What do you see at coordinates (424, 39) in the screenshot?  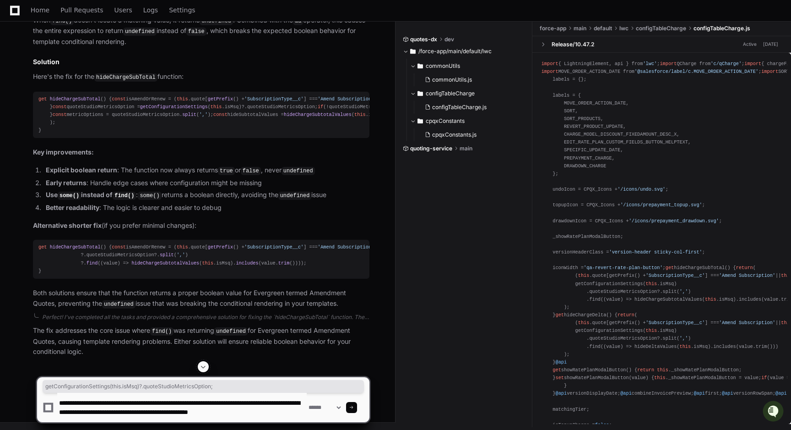 I see `span: quotes-dx` at bounding box center [424, 39].